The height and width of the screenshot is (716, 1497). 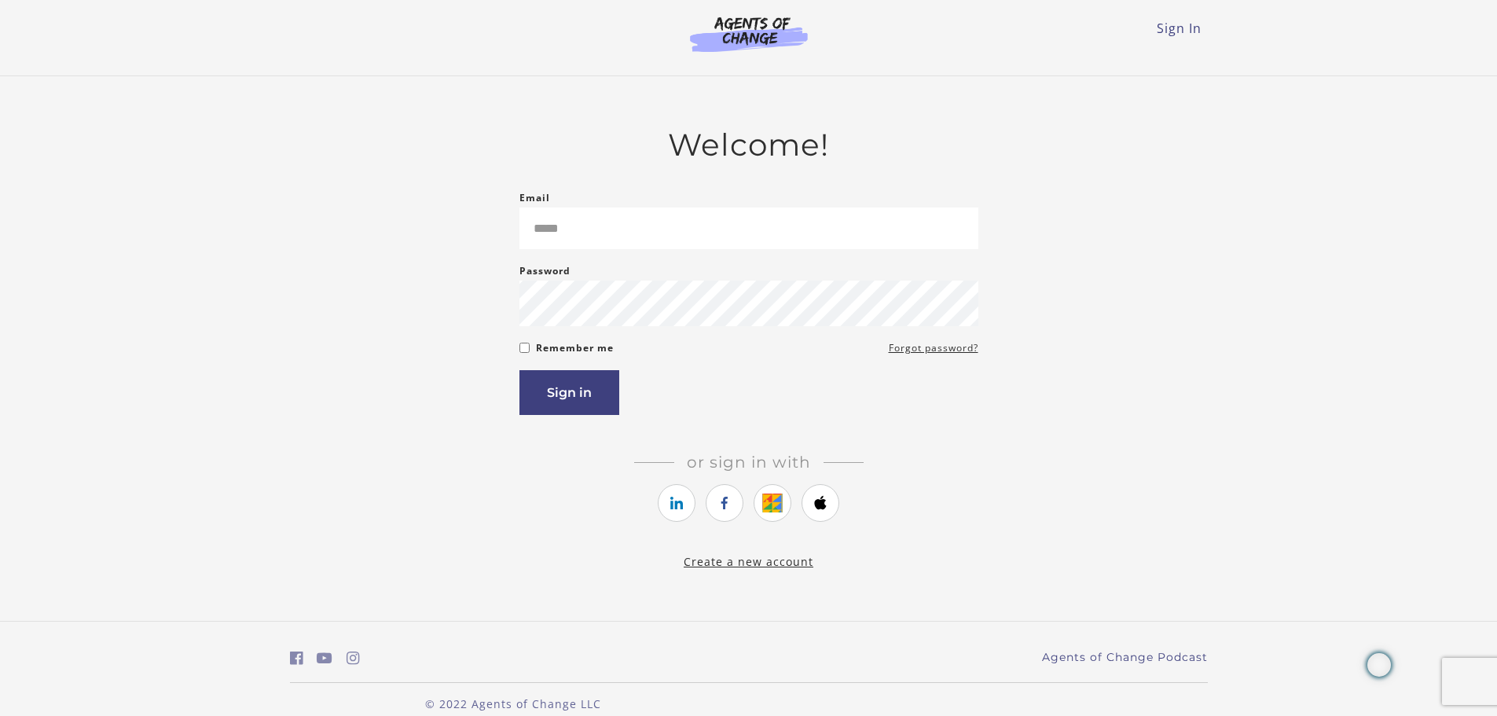 What do you see at coordinates (1179, 28) in the screenshot?
I see `a: Sign In` at bounding box center [1179, 28].